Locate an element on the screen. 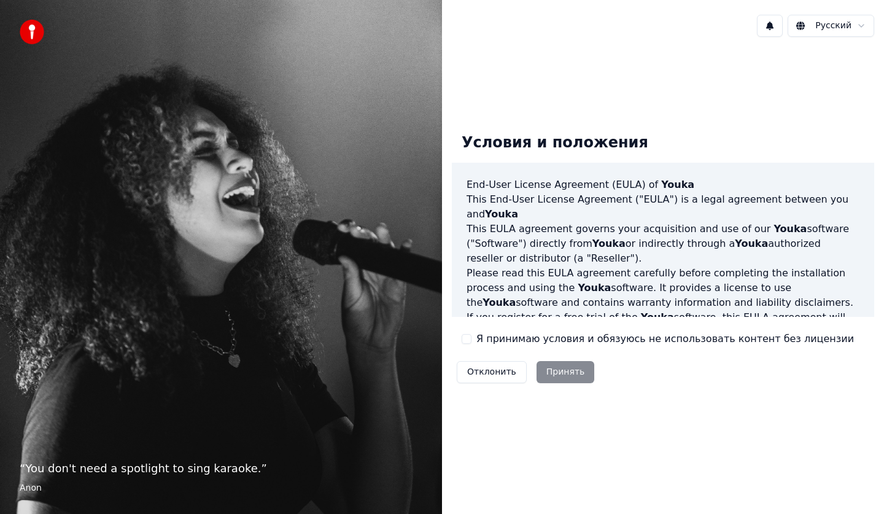 The height and width of the screenshot is (514, 884). button: Отклонить is located at coordinates (492, 372).